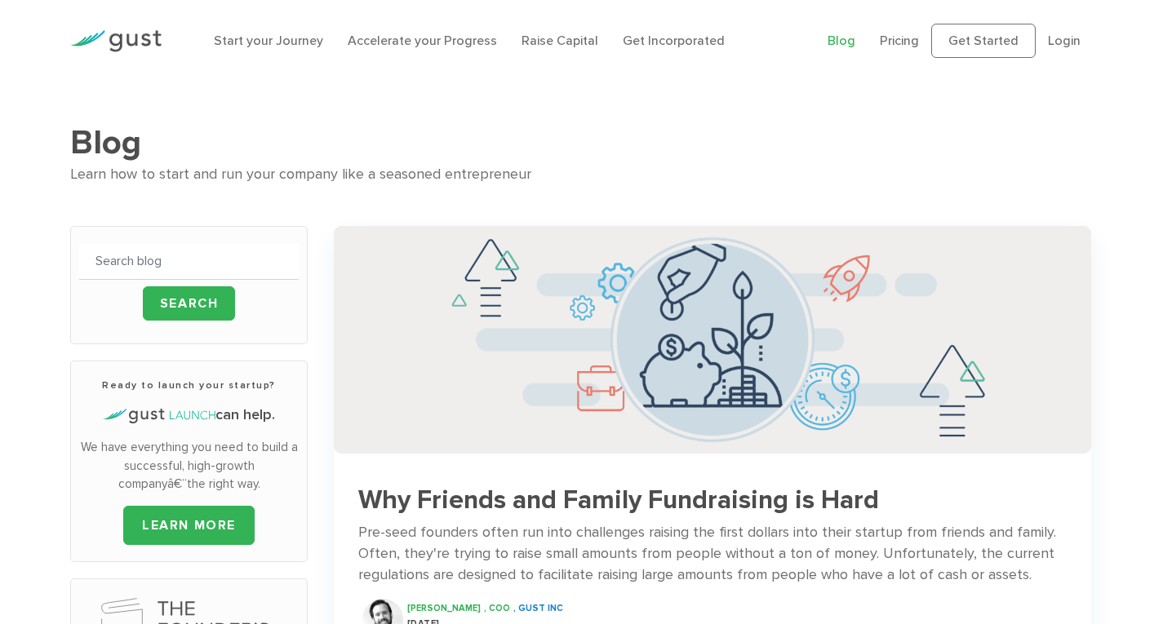  What do you see at coordinates (673, 40) in the screenshot?
I see `a: Get Incorporated` at bounding box center [673, 40].